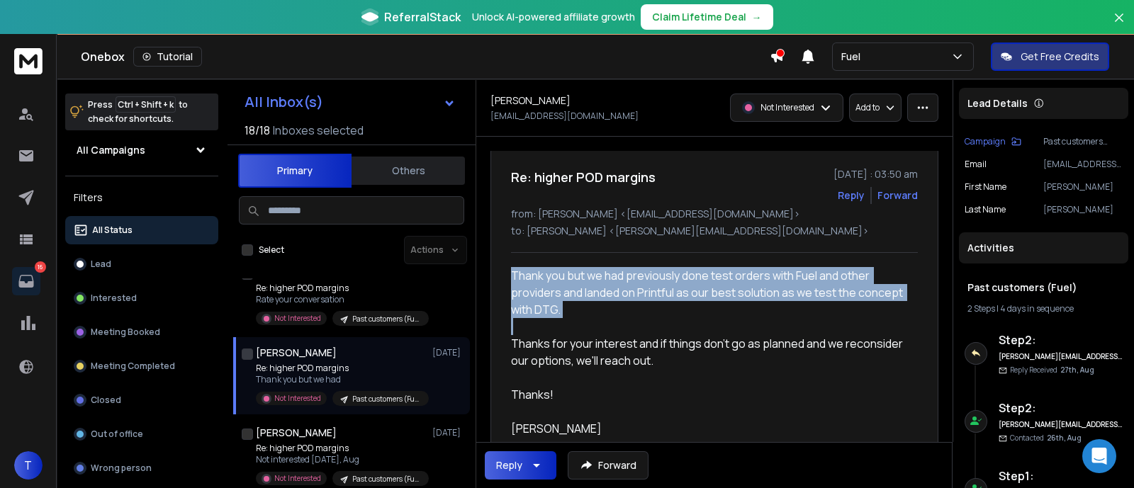  I want to click on button: Campaign, so click(993, 142).